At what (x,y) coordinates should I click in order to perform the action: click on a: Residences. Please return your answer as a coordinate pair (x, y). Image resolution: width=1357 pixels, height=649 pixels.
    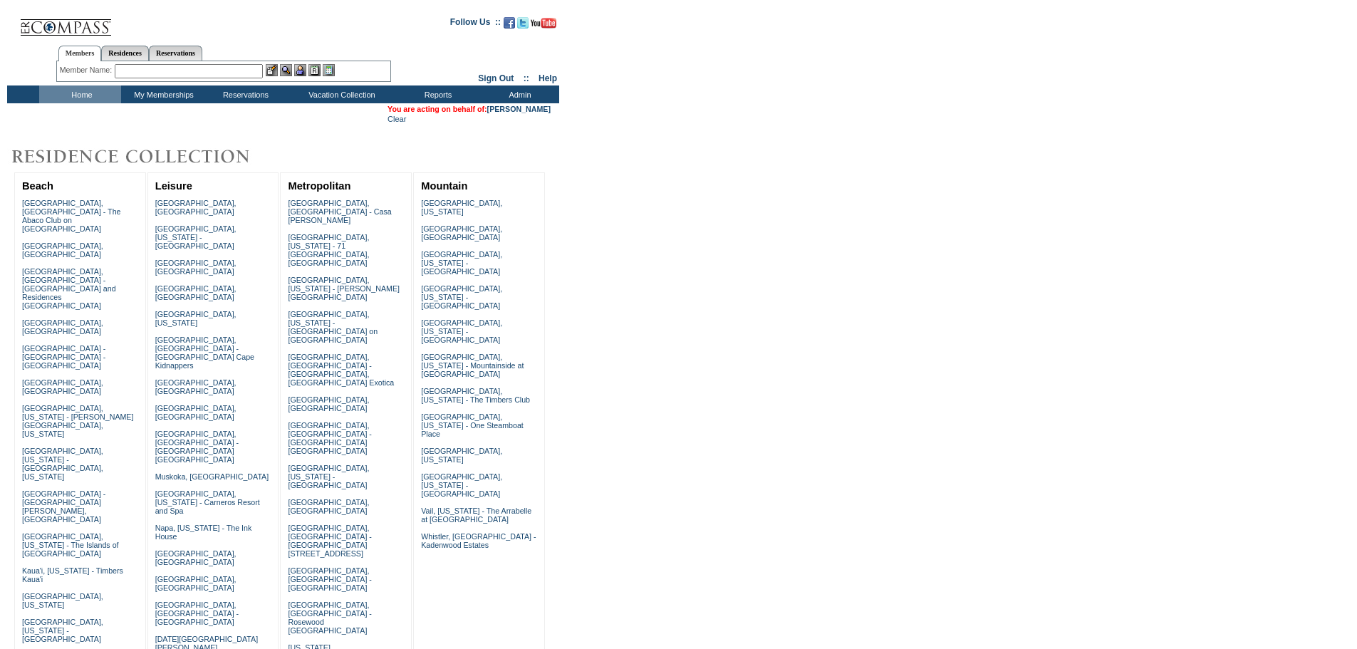
    Looking at the image, I should click on (125, 53).